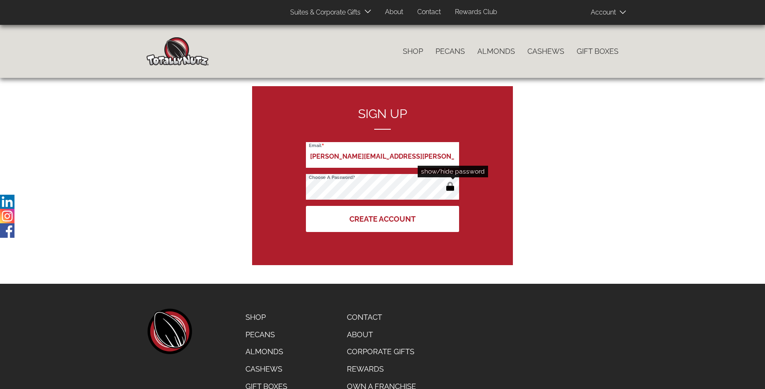  What do you see at coordinates (169, 331) in the screenshot?
I see `a: home` at bounding box center [169, 331].